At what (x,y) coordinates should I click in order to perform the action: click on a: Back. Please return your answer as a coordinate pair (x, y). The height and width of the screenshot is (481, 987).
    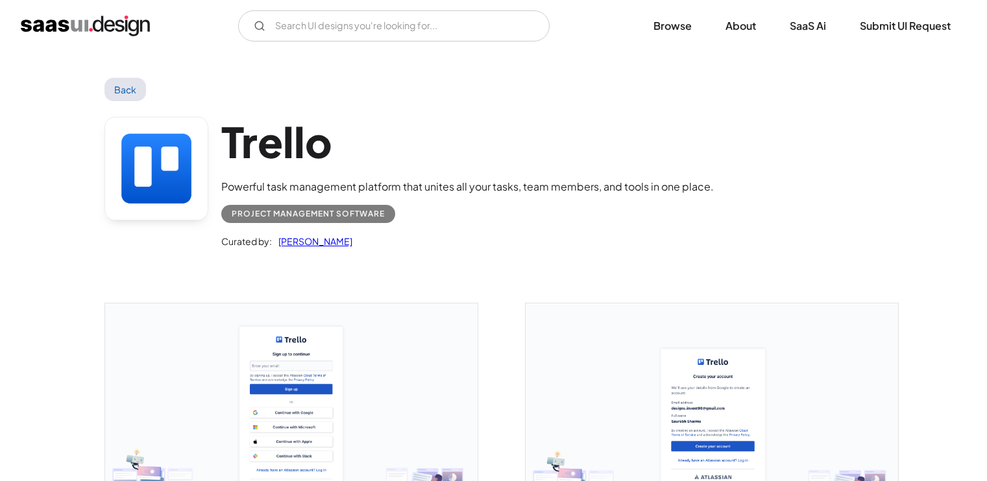
    Looking at the image, I should click on (125, 90).